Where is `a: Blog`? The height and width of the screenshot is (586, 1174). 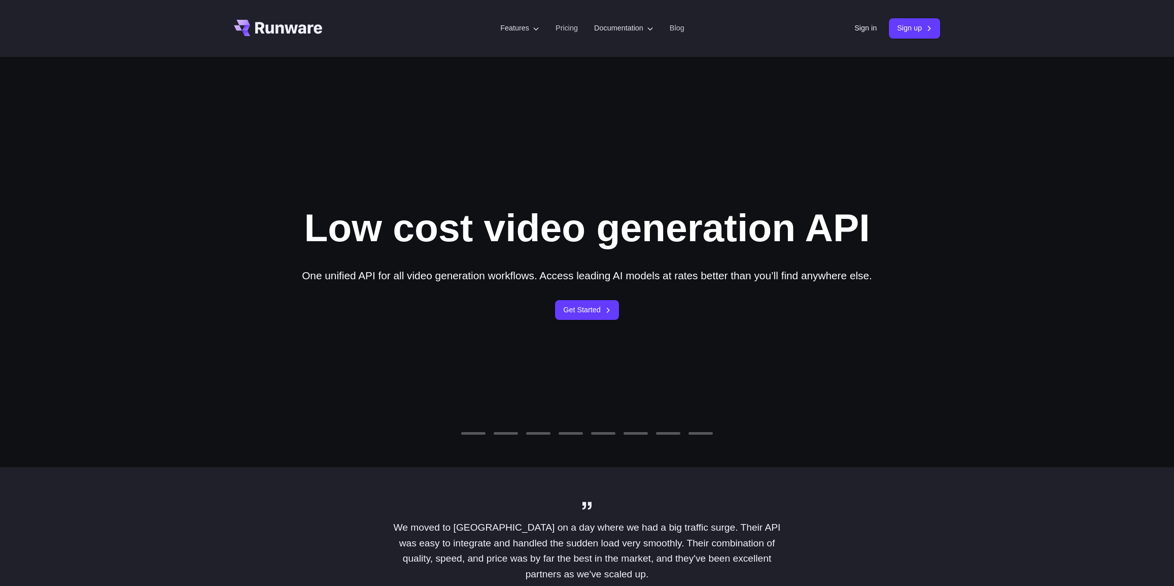 a: Blog is located at coordinates (677, 28).